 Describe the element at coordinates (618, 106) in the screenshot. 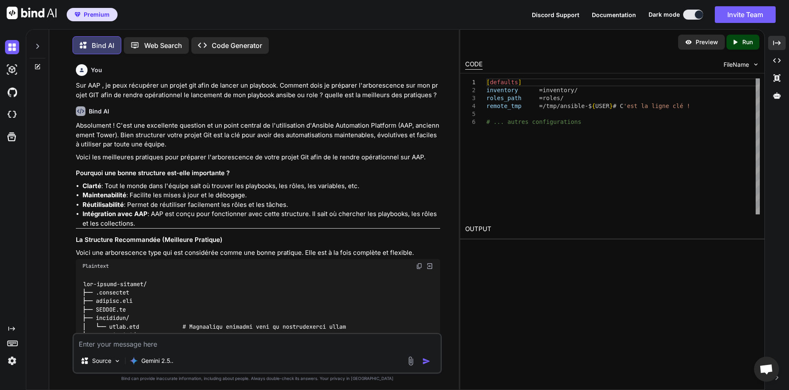

I see `span: # C` at that location.